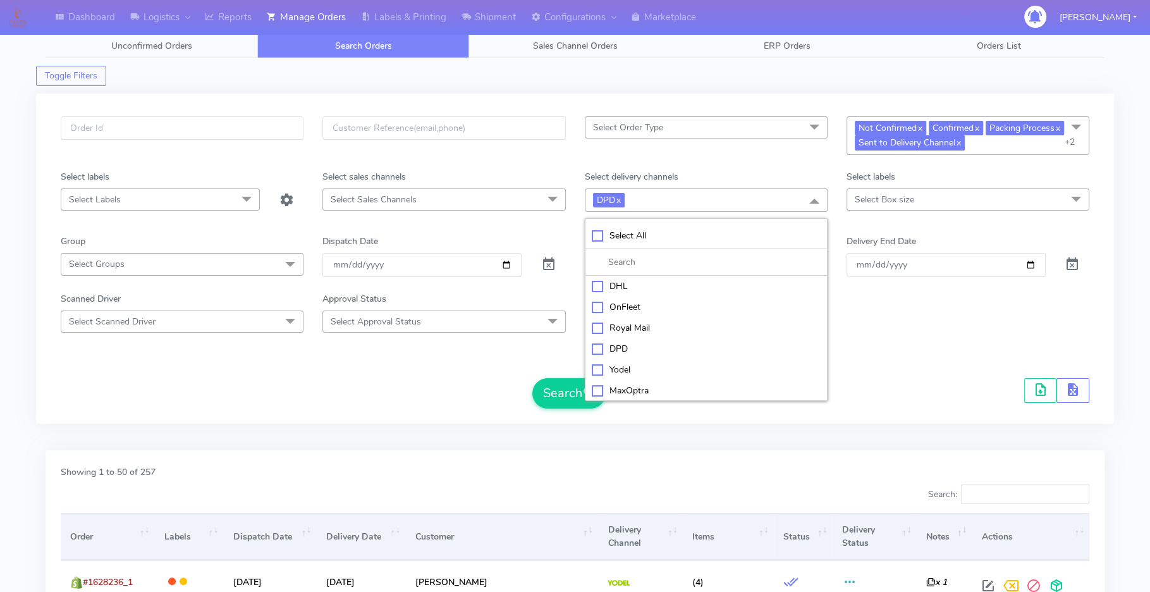 The width and height of the screenshot is (1150, 592). Describe the element at coordinates (728, 536) in the screenshot. I see `th: Items: activate to sort column ascending` at that location.